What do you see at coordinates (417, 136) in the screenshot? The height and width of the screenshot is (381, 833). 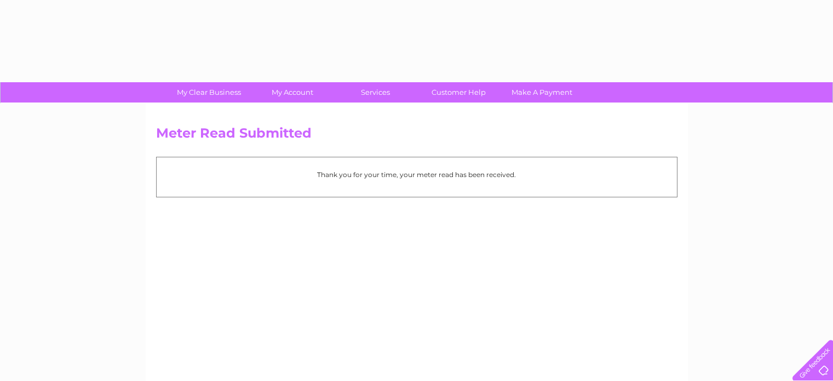 I see `h2: Meter Read Submitted` at bounding box center [417, 136].